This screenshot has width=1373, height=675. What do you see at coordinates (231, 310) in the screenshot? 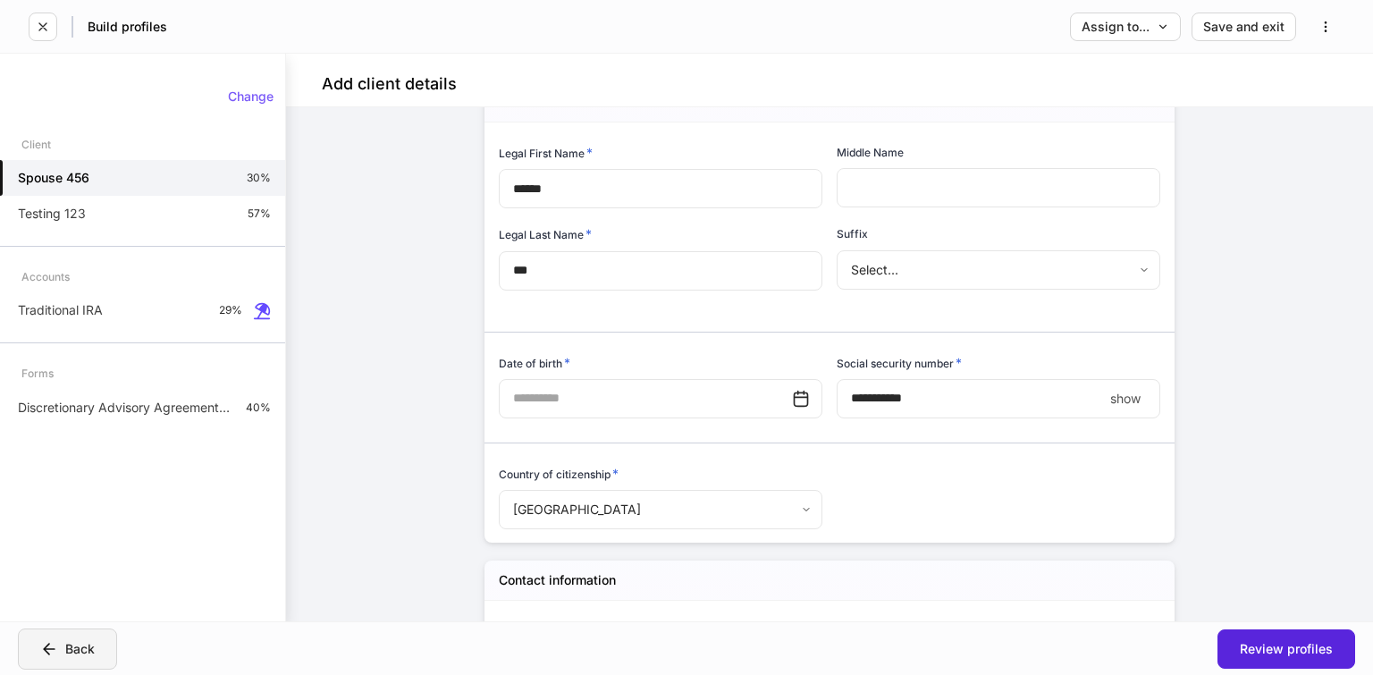
I see `p: 29%` at bounding box center [231, 310].